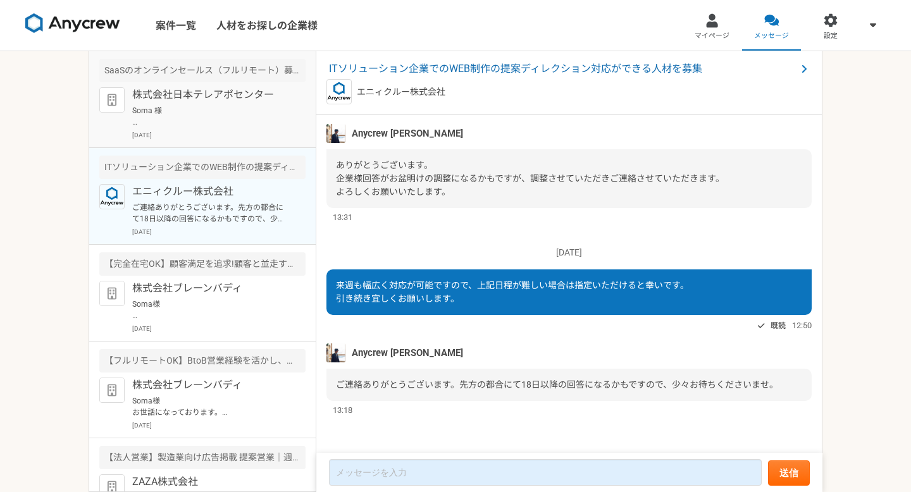 This screenshot has height=492, width=911. I want to click on span: マイページ, so click(712, 36).